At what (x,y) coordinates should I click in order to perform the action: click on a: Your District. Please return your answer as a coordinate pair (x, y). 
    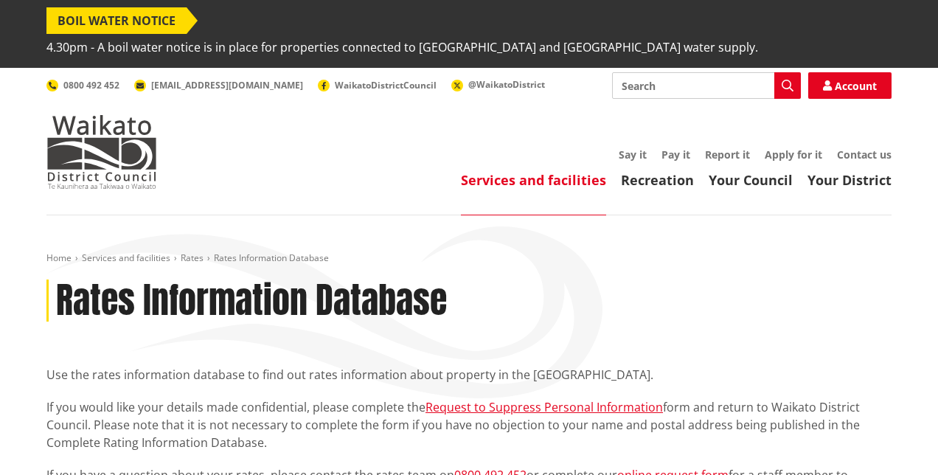
    Looking at the image, I should click on (849, 180).